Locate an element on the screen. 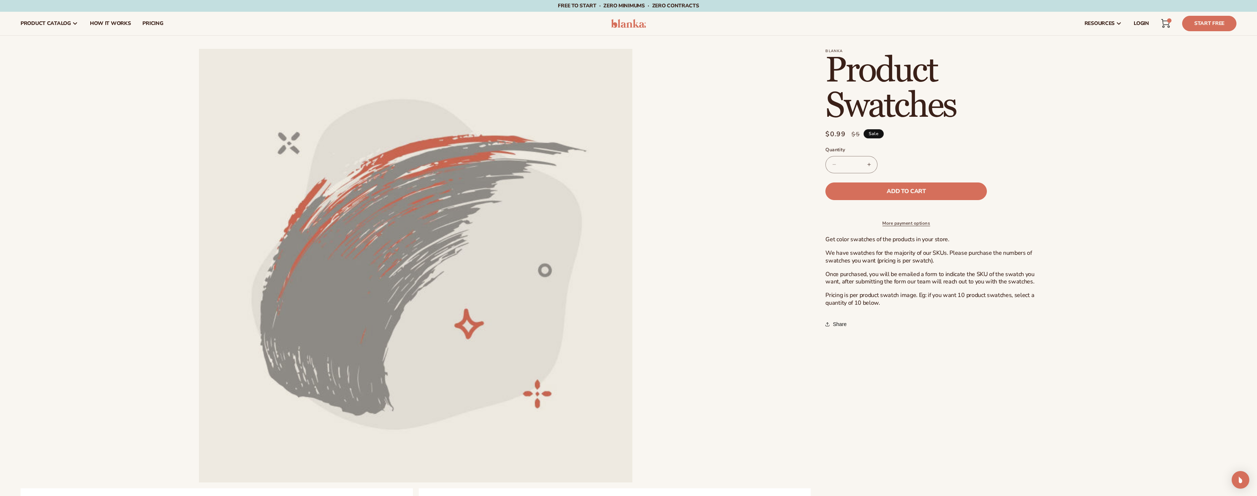 The height and width of the screenshot is (496, 1257). a: logo is located at coordinates (629, 23).